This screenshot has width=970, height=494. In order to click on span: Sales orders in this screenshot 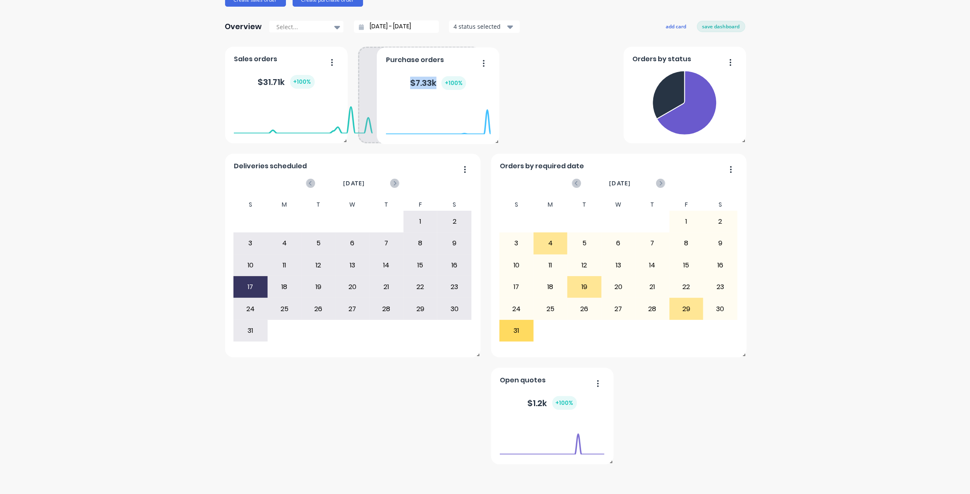, I will do `click(256, 59)`.